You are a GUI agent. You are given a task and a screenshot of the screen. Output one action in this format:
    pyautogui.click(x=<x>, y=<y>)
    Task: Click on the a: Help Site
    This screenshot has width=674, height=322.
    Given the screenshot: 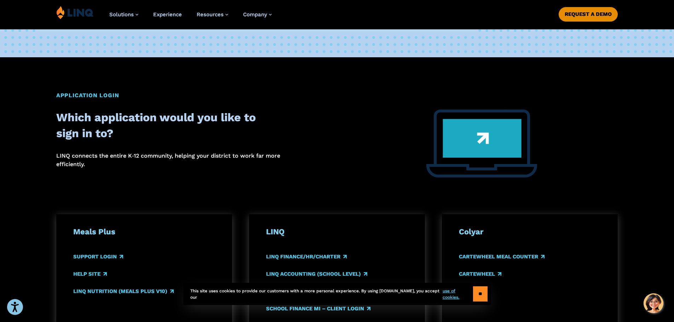 What is the action you would take?
    pyautogui.click(x=90, y=274)
    